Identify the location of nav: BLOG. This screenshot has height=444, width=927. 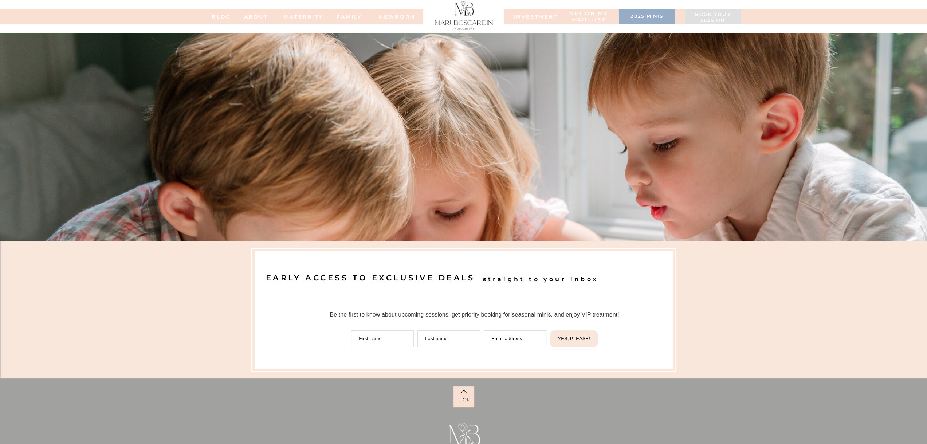
(221, 16).